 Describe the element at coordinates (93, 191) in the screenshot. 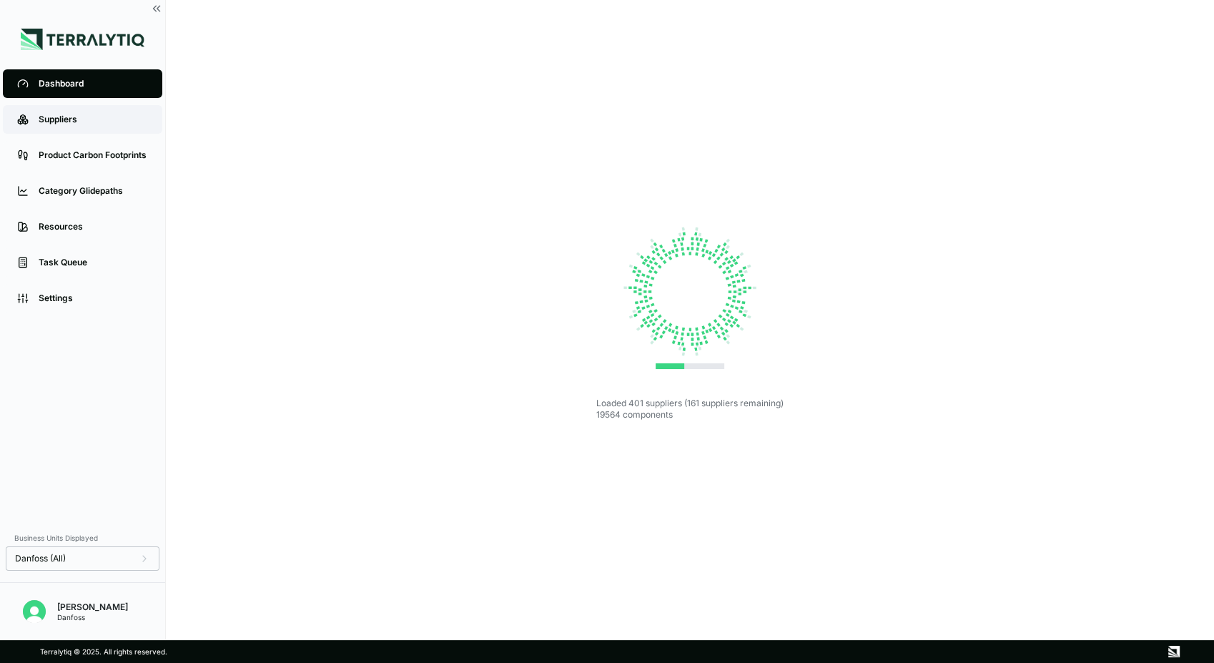

I see `div: Category Glidepaths` at that location.